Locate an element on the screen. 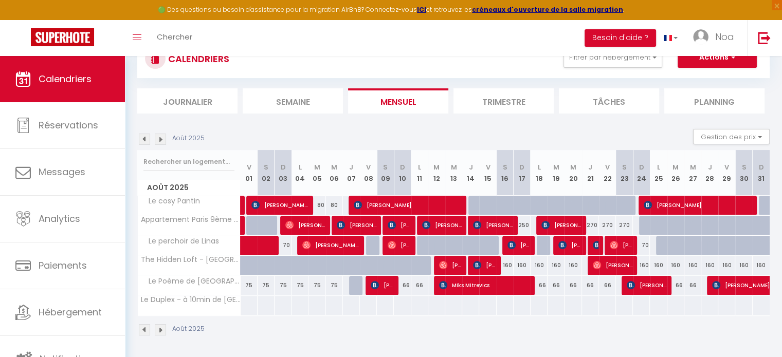 This screenshot has height=357, width=782. th: 25 is located at coordinates (658, 173).